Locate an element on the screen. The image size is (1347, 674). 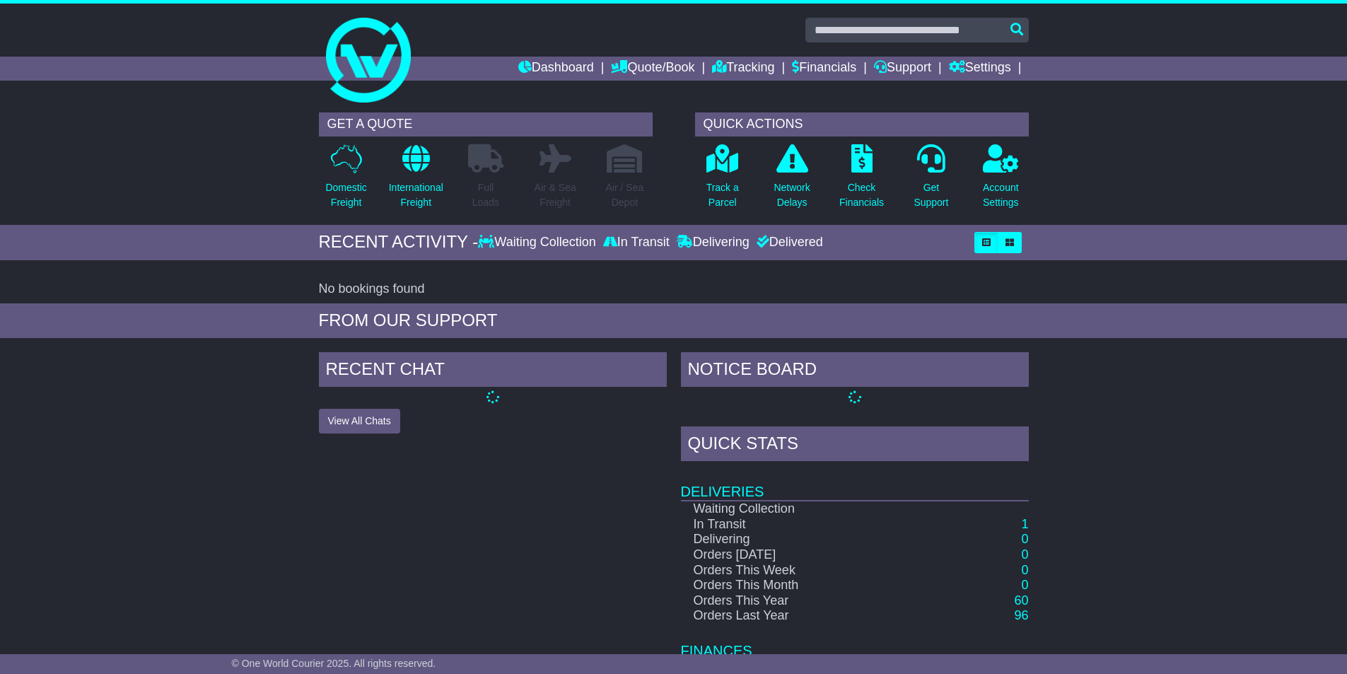
a: Dashboard is located at coordinates (556, 69).